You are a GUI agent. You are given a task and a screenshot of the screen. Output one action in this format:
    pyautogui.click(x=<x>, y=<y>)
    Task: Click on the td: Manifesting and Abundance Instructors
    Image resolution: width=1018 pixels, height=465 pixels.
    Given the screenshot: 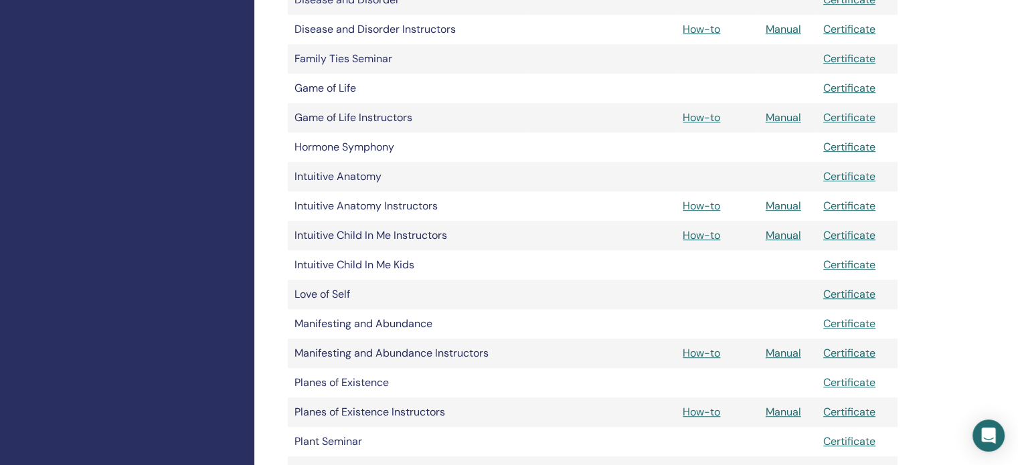 What is the action you would take?
    pyautogui.click(x=408, y=353)
    